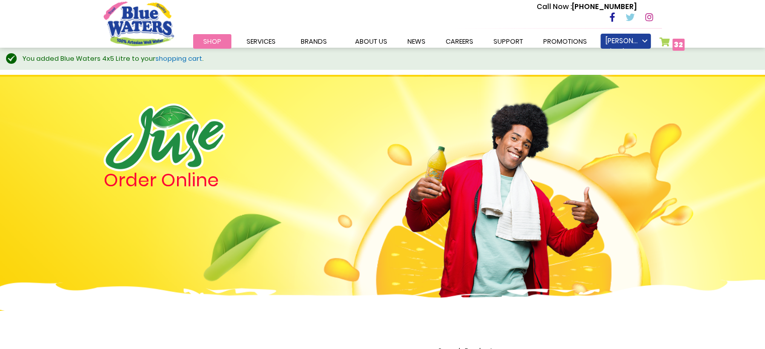 This screenshot has height=349, width=765. I want to click on h4: Order Online, so click(215, 181).